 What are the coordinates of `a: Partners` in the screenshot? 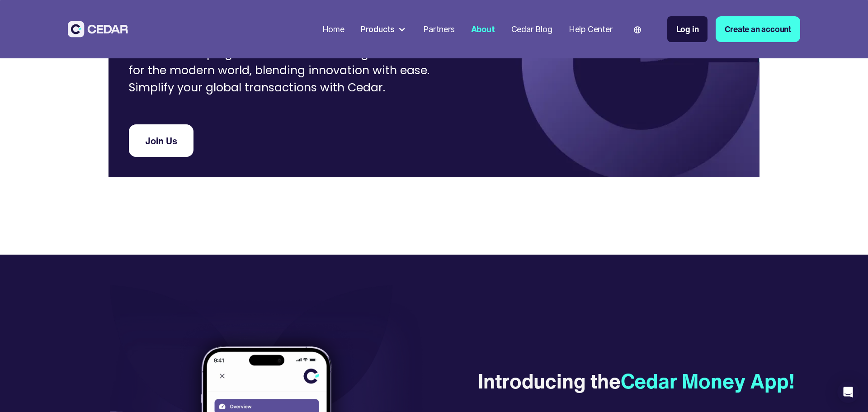 It's located at (438, 29).